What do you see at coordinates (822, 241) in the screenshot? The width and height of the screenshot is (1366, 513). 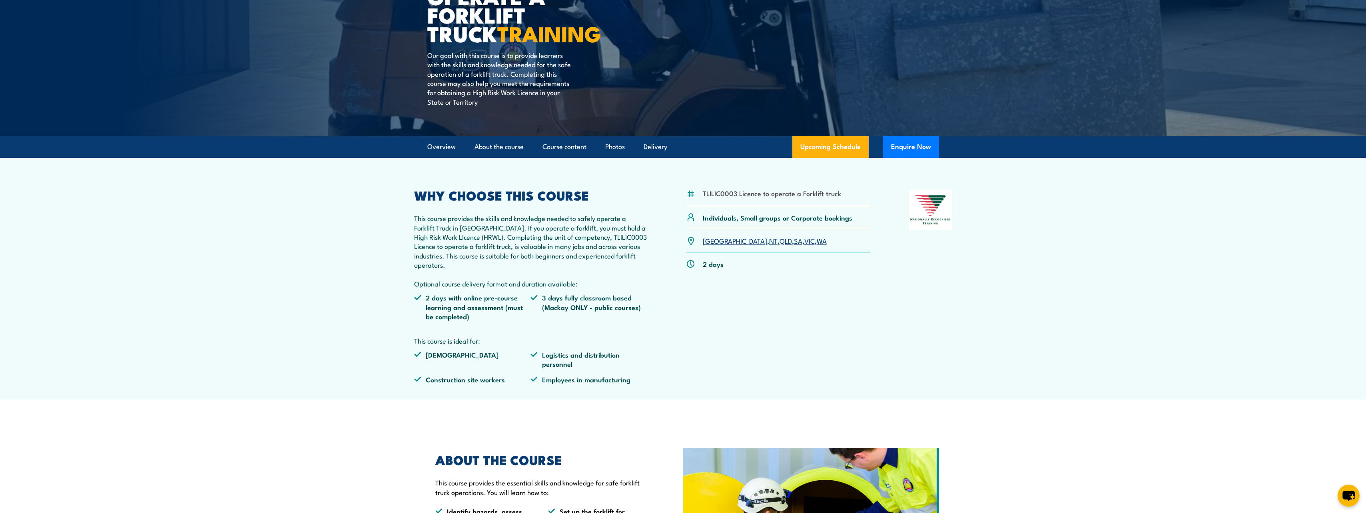 I see `a: WA` at bounding box center [822, 241].